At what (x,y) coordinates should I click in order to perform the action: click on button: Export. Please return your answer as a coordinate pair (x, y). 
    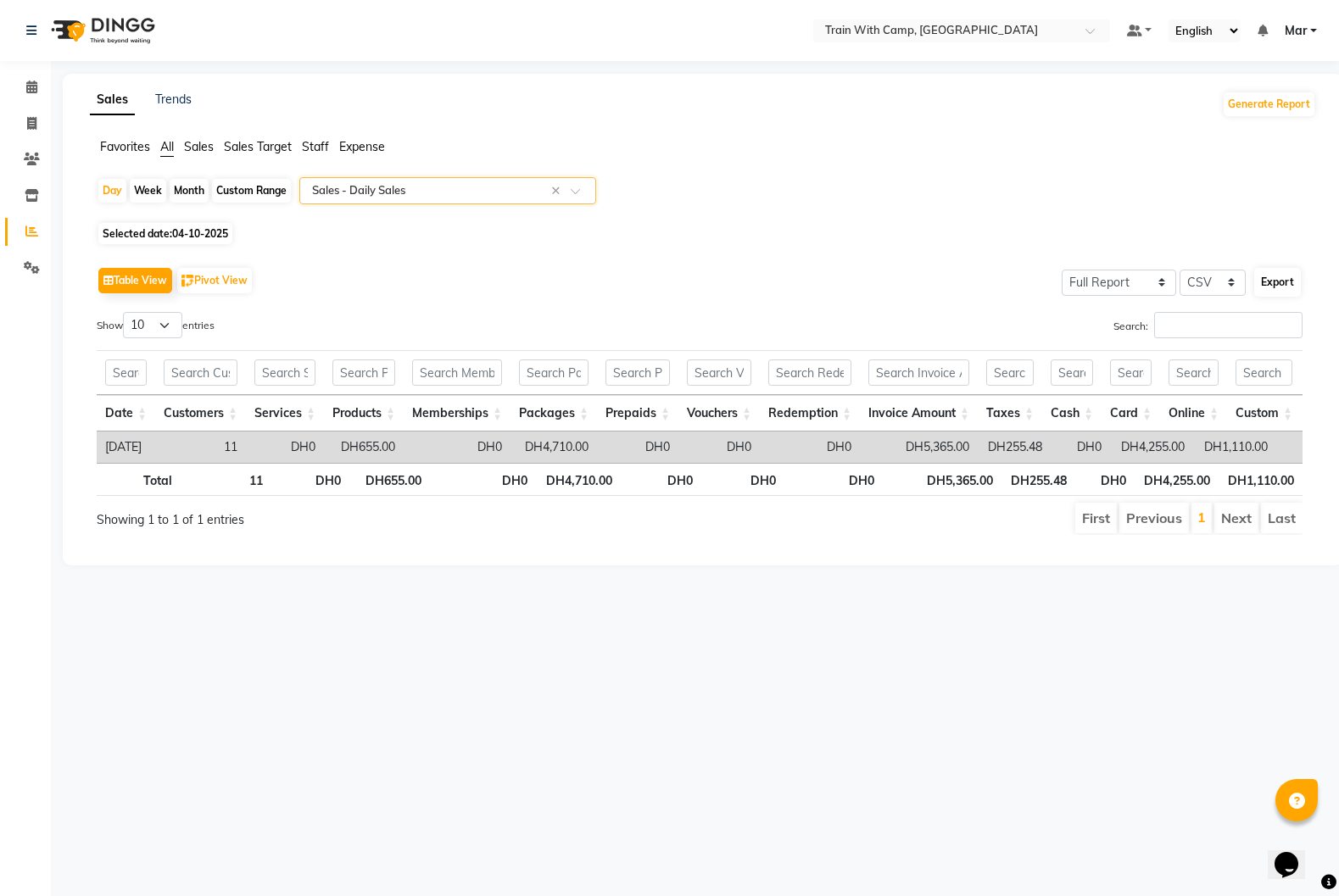
    Looking at the image, I should click on (1276, 282).